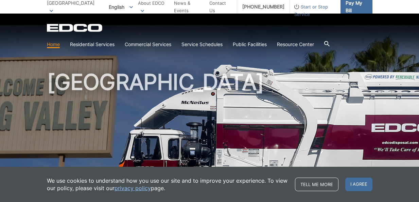 Image resolution: width=419 pixels, height=202 pixels. I want to click on a: Commercial Services, so click(148, 44).